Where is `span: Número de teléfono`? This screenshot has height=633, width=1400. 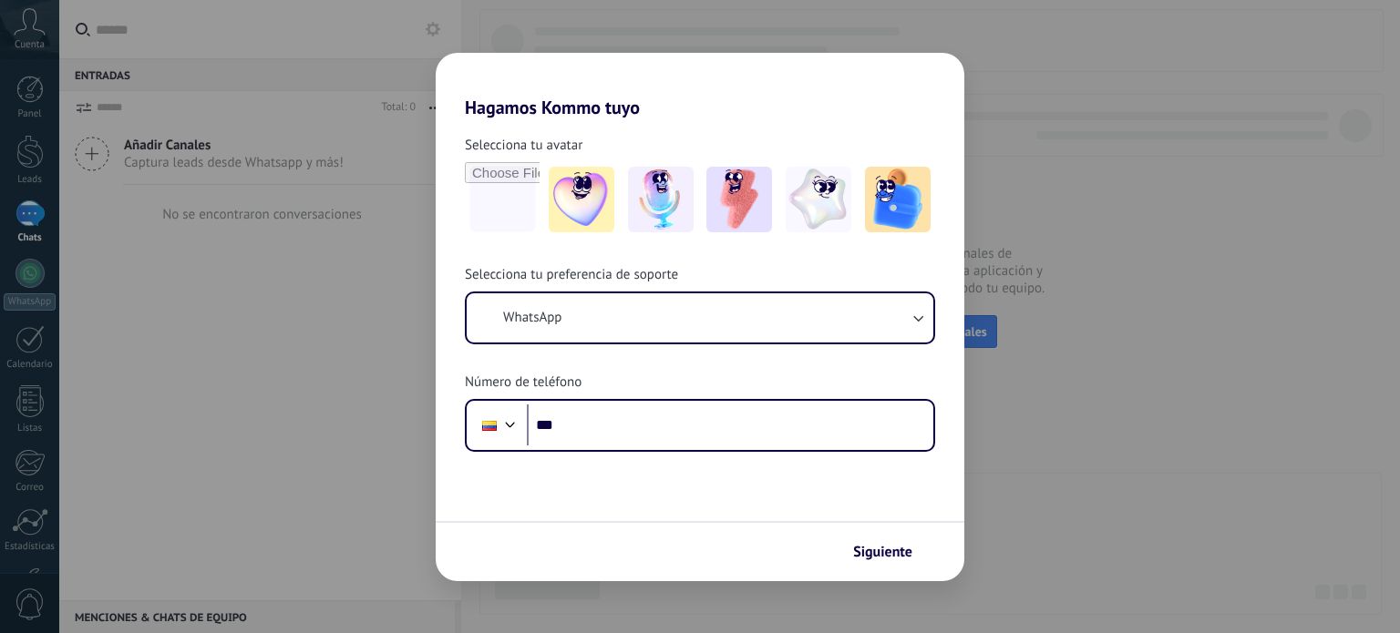 span: Número de teléfono is located at coordinates (523, 383).